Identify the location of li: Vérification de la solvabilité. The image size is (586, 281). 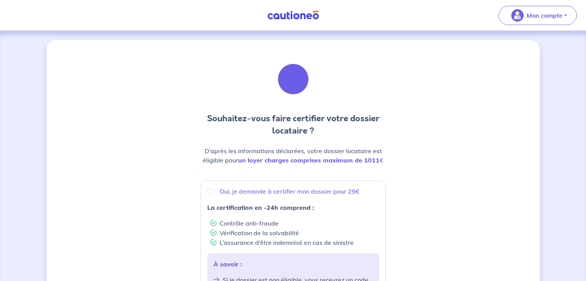
(295, 233).